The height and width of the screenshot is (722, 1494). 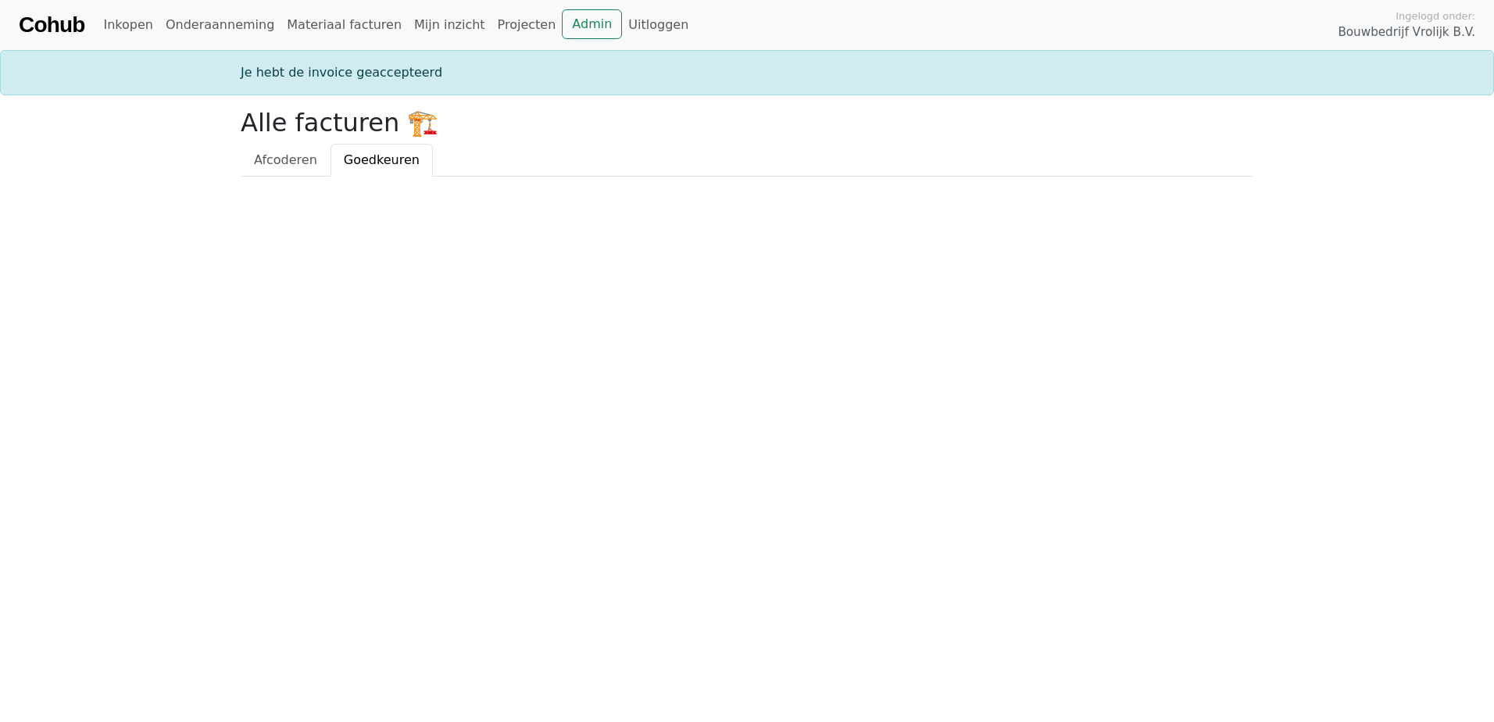 I want to click on a: Projecten, so click(x=527, y=25).